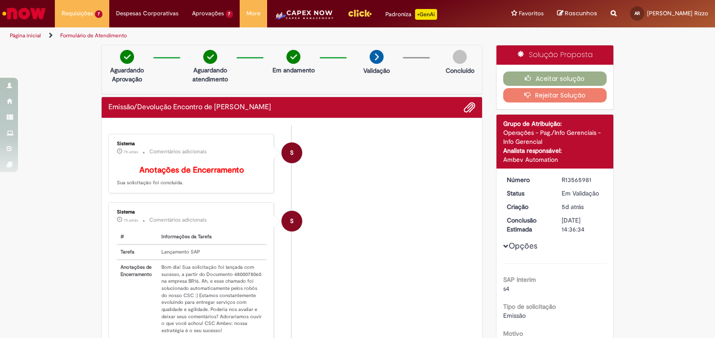 Image resolution: width=715 pixels, height=338 pixels. Describe the element at coordinates (460, 57) in the screenshot. I see `img: img-circle-grey.png` at that location.